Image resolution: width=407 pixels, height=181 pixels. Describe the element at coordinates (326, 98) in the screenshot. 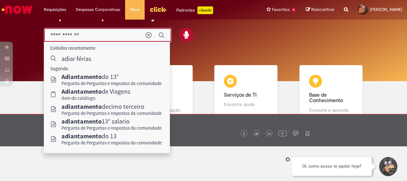

I see `b: Base de Conhecimento` at that location.